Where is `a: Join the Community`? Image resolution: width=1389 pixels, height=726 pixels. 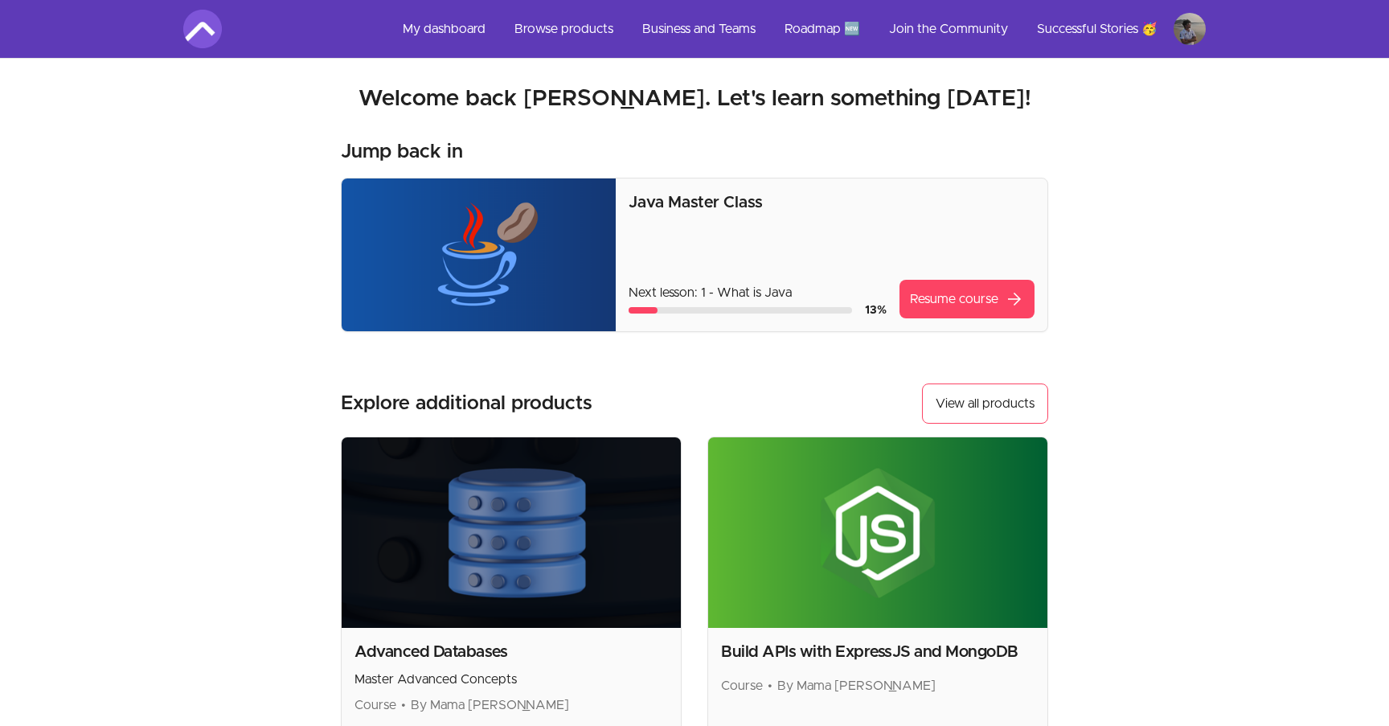 a: Join the Community is located at coordinates (948, 29).